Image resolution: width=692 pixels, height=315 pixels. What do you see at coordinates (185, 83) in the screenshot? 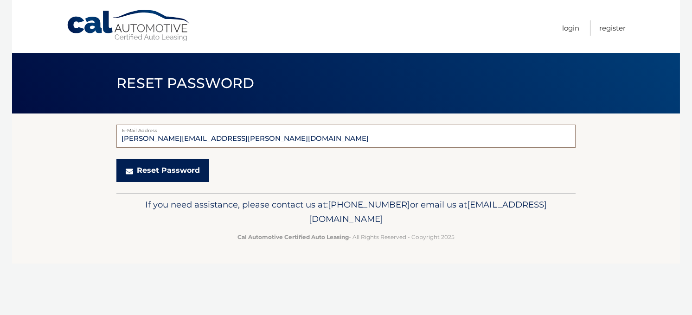
I see `span: Reset Password` at bounding box center [185, 83].